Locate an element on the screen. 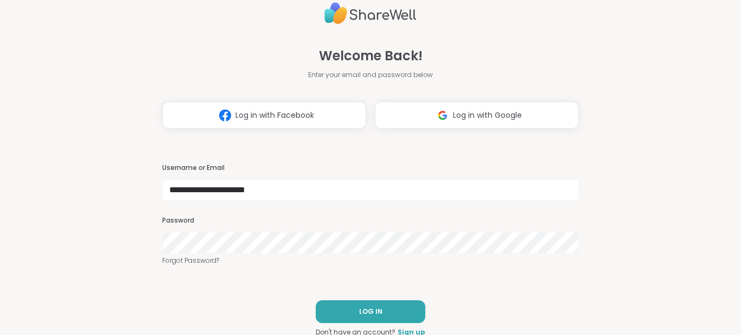  a: Forgot Password? is located at coordinates (371, 260).